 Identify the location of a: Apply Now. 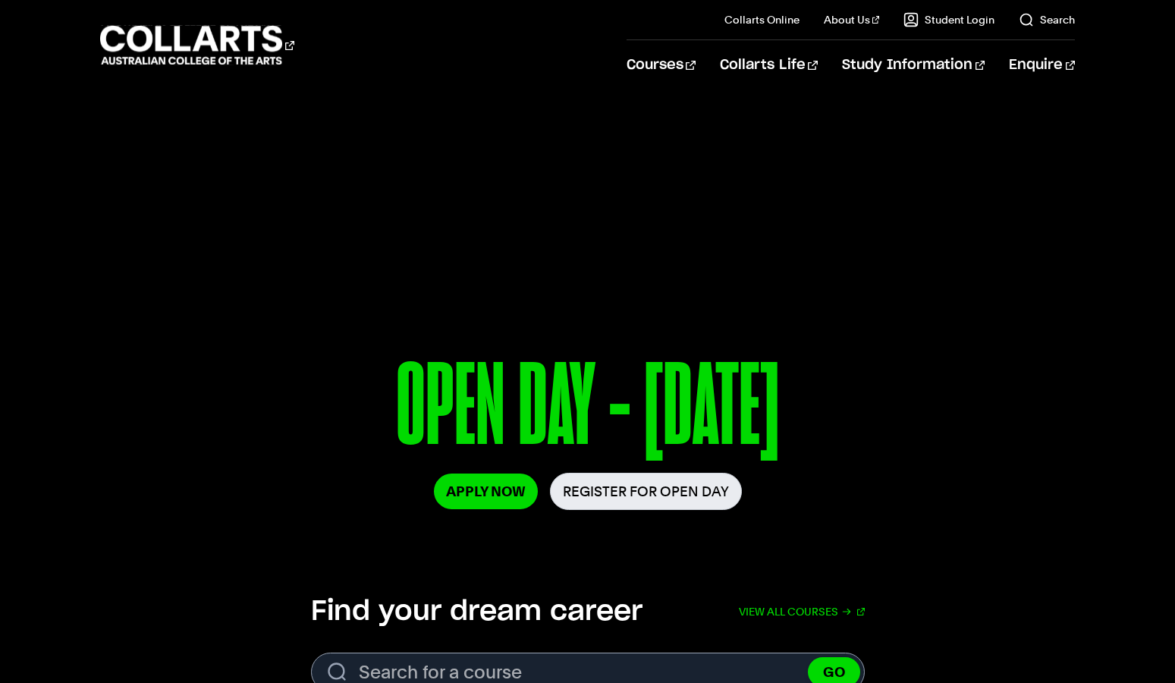
(485, 491).